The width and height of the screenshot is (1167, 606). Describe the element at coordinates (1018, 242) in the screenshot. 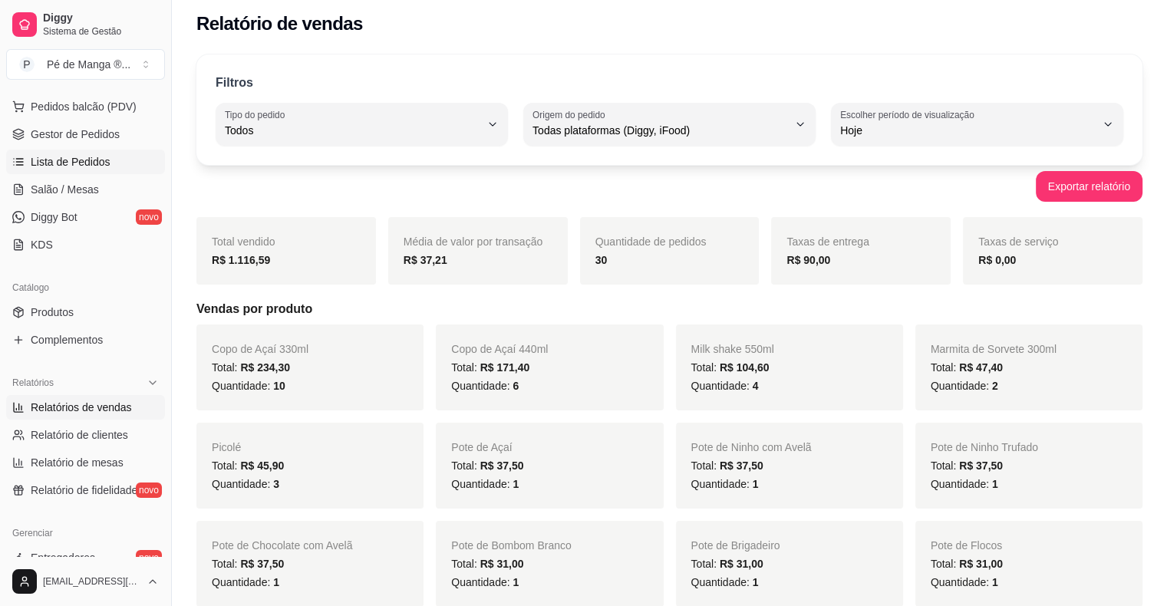

I see `span: Taxas de serviço` at that location.